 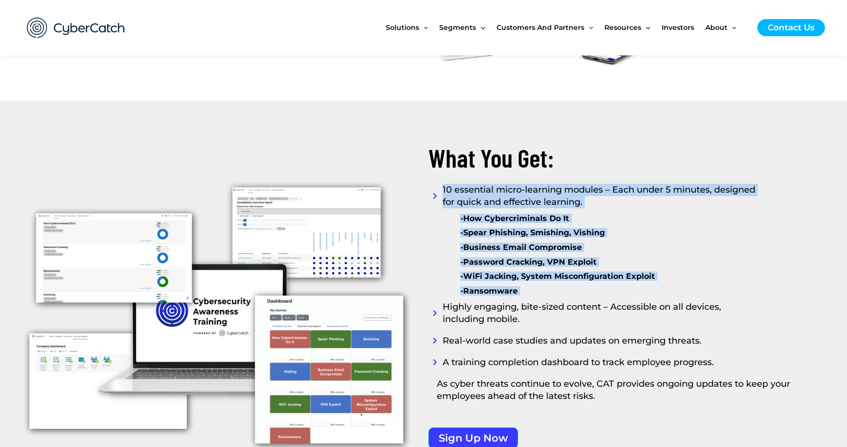 What do you see at coordinates (626, 291) in the screenshot?
I see `p: -Ransomware` at bounding box center [626, 291].